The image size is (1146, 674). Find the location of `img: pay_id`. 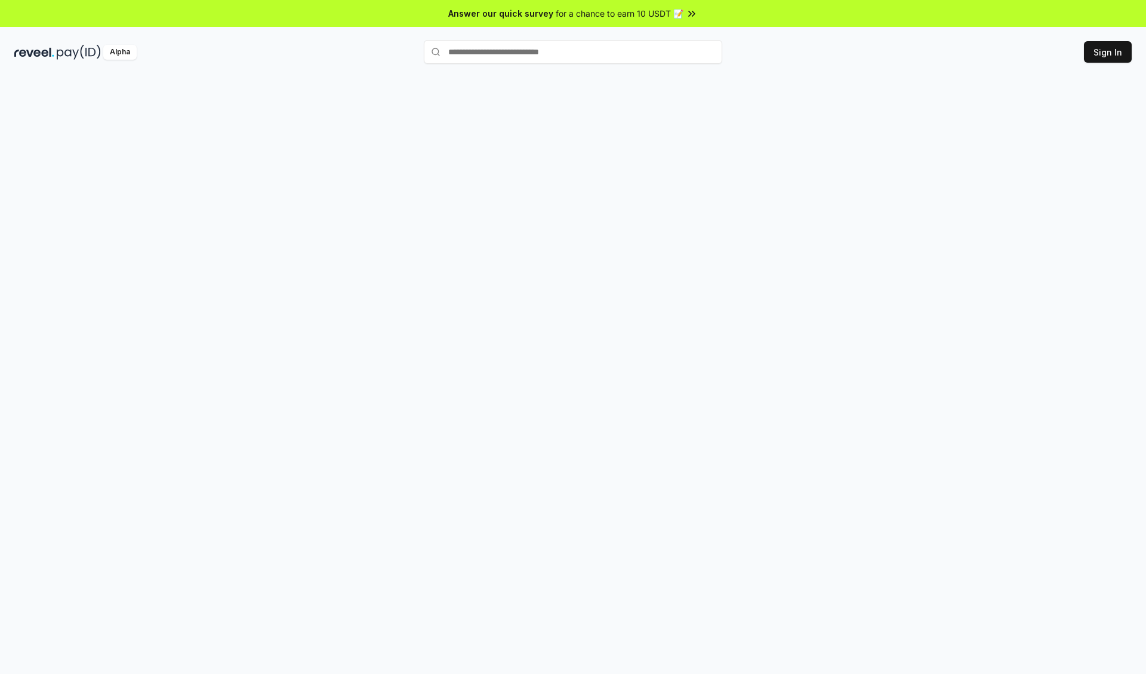

img: pay_id is located at coordinates (79, 52).